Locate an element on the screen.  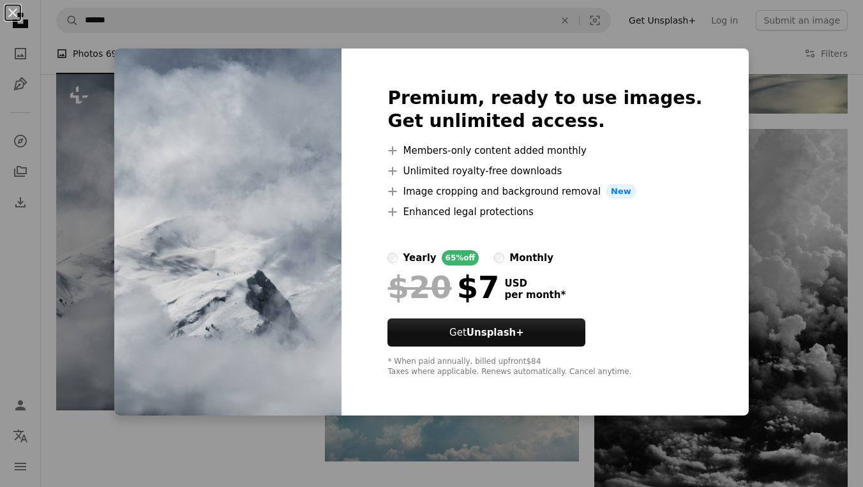
input: yearly65%off is located at coordinates (393, 258).